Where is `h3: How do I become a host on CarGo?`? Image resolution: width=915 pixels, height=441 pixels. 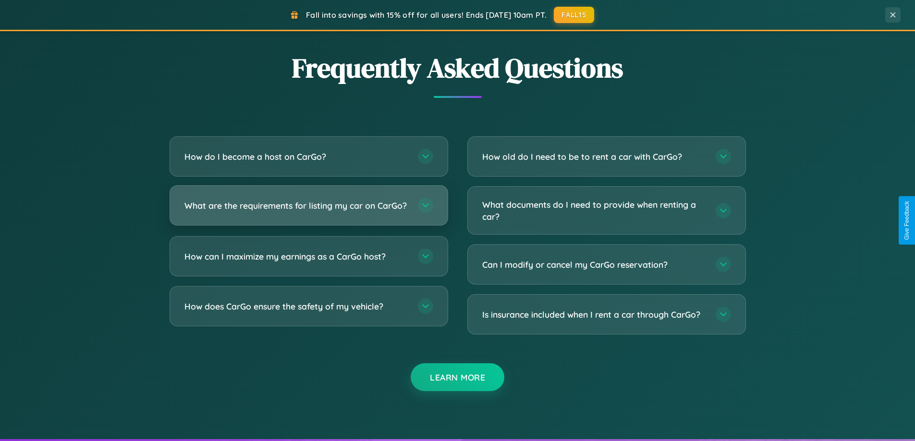
h3: How do I become a host on CarGo? is located at coordinates (296, 157).